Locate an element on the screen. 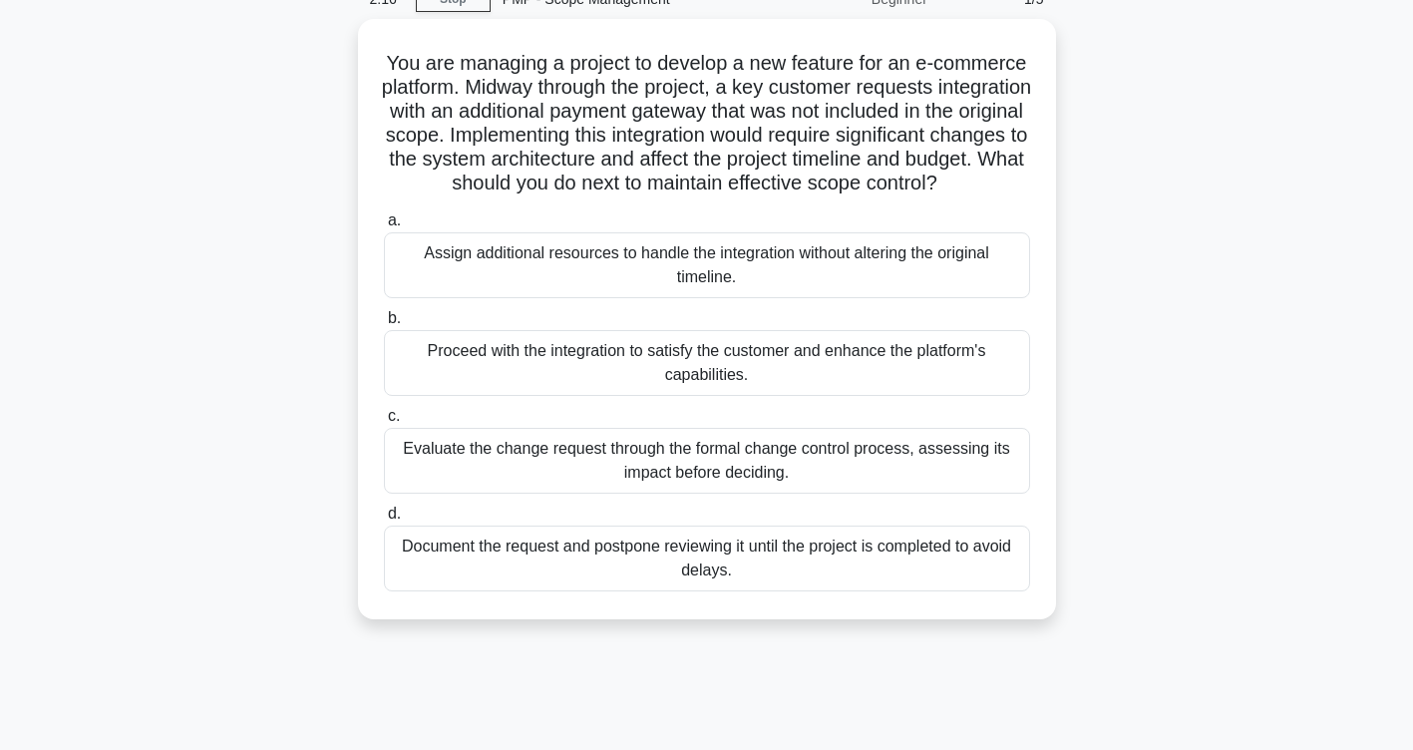  span: b. is located at coordinates (394, 317).